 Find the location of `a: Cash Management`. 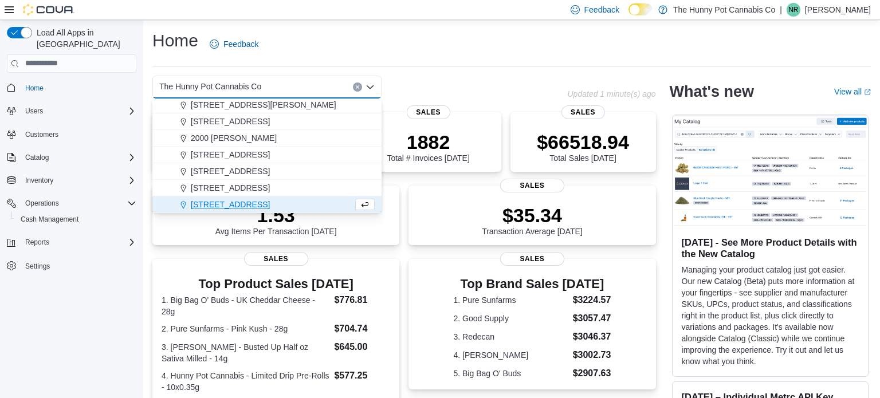

a: Cash Management is located at coordinates (49, 219).